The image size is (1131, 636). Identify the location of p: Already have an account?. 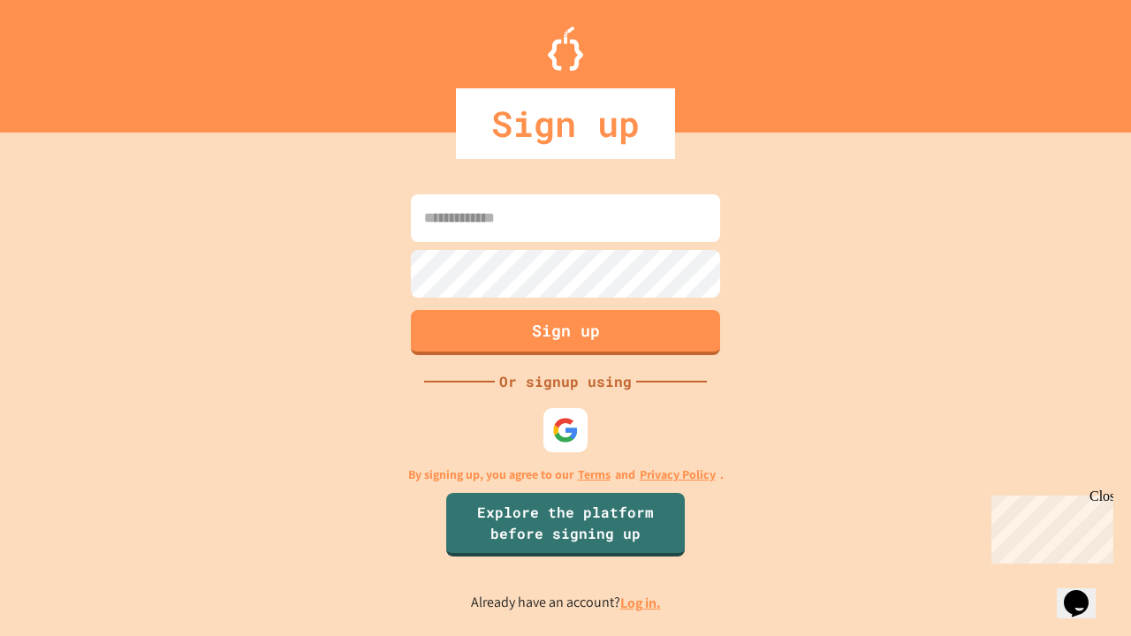
(565, 603).